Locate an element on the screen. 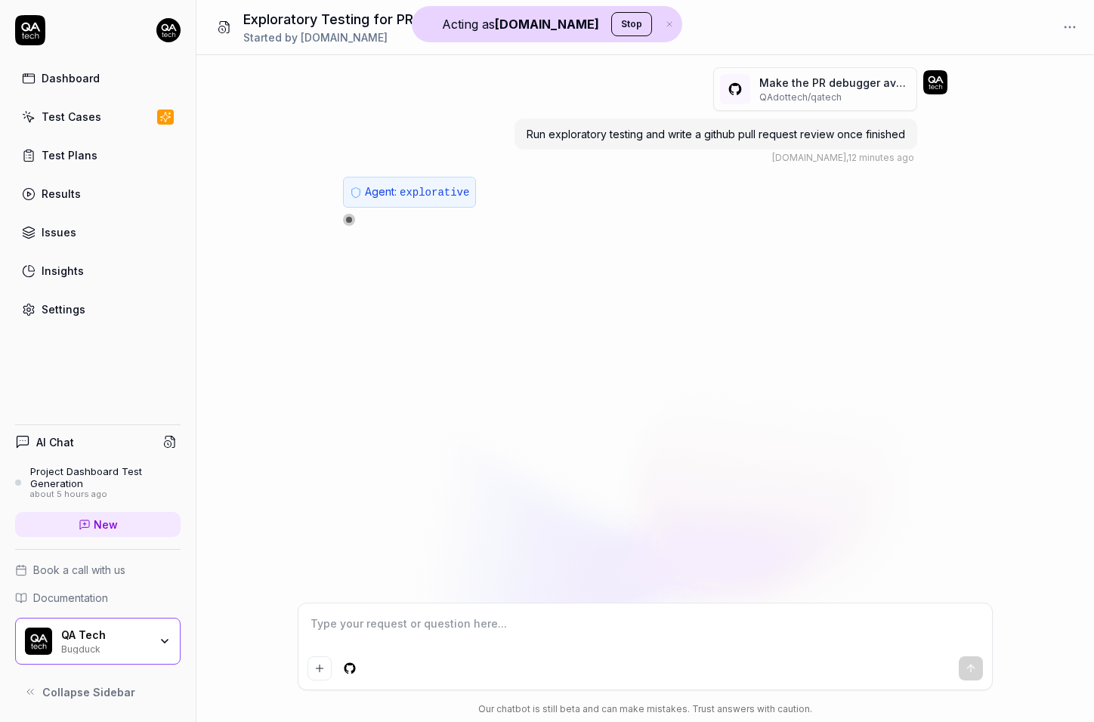 The width and height of the screenshot is (1094, 722). span: New is located at coordinates (106, 524).